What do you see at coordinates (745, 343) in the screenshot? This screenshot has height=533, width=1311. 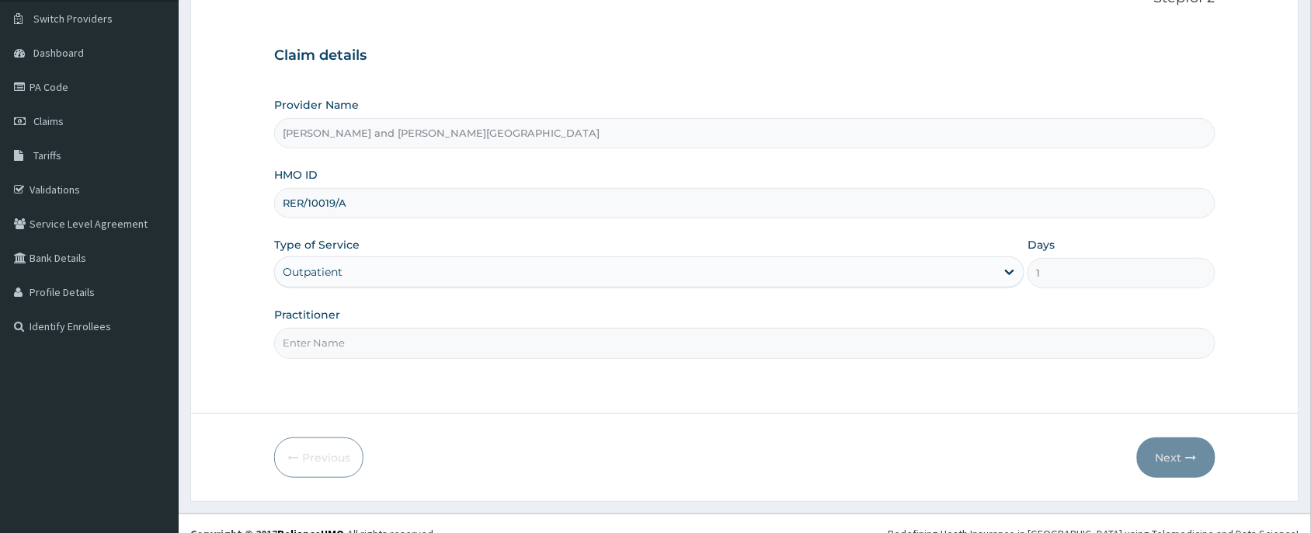 I see `input: Enter Name` at bounding box center [745, 343].